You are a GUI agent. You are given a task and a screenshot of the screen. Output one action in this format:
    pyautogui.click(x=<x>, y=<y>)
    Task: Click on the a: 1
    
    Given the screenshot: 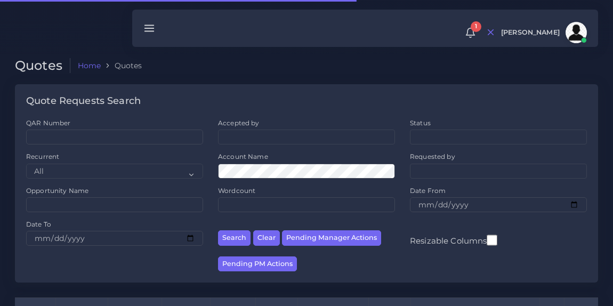 What is the action you would take?
    pyautogui.click(x=470, y=33)
    